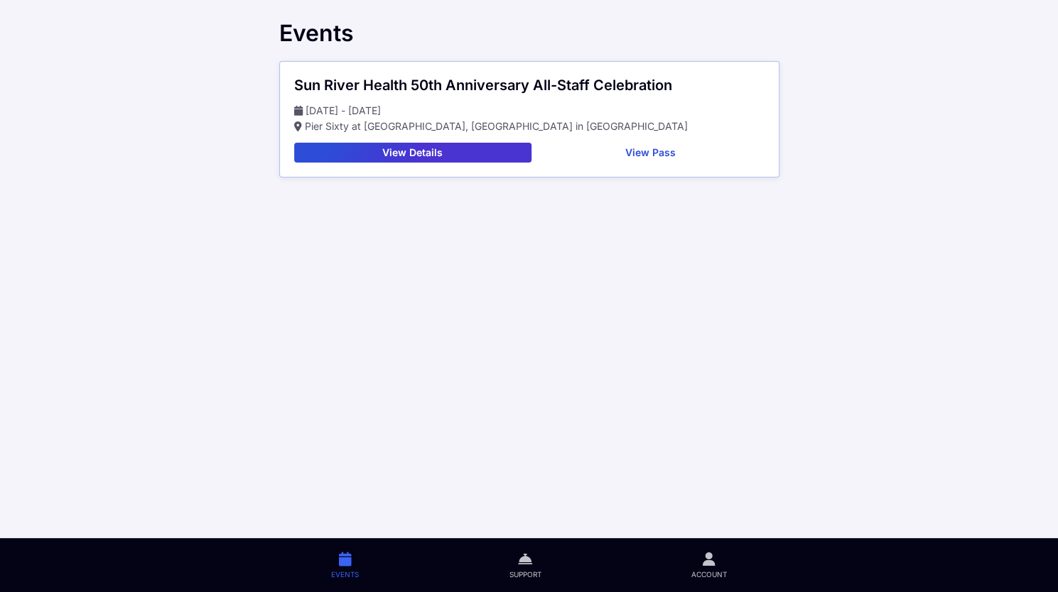 This screenshot has width=1058, height=592. Describe the element at coordinates (345, 565) in the screenshot. I see `a: Events` at that location.